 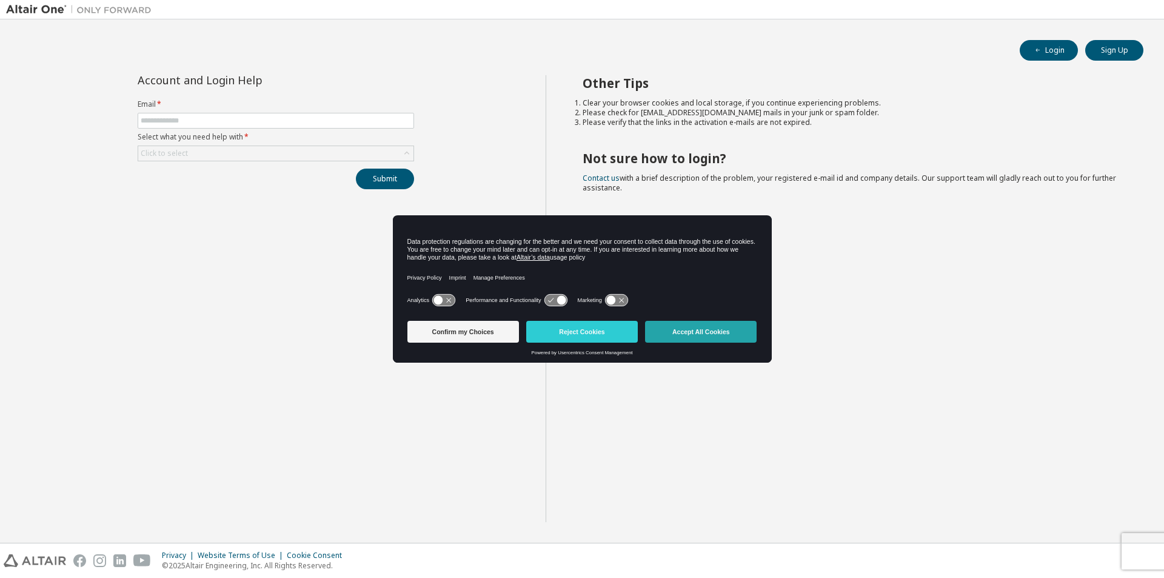 I want to click on img: instagram.svg, so click(x=99, y=560).